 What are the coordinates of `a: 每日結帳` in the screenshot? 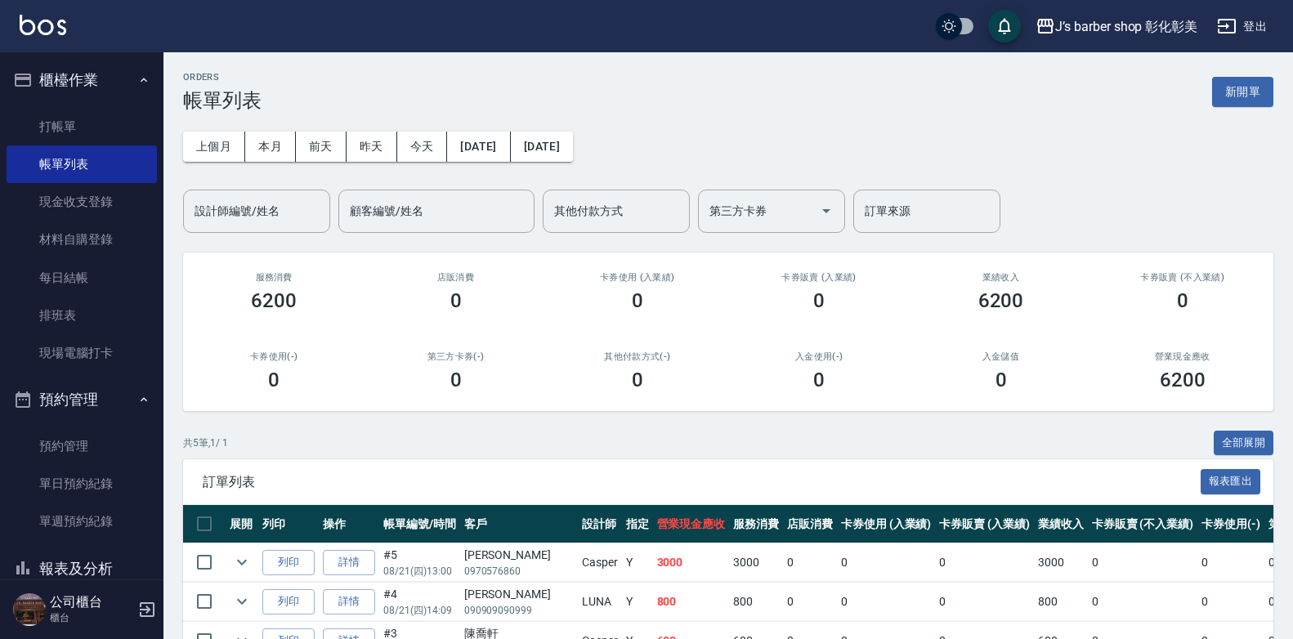 It's located at (82, 278).